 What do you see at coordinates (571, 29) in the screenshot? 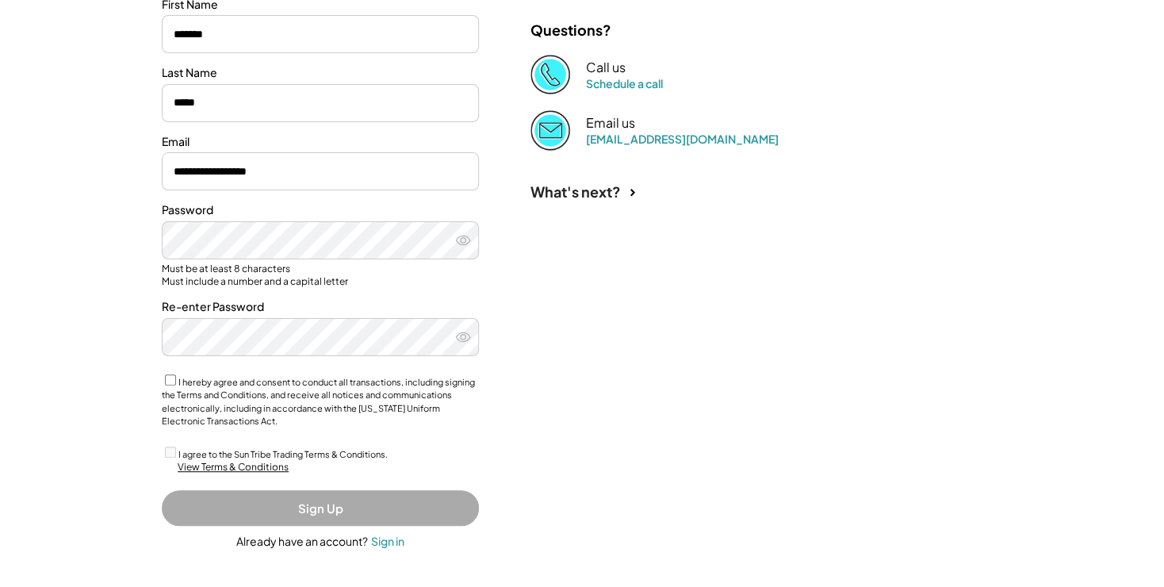
I see `div: Questions?` at bounding box center [571, 29].